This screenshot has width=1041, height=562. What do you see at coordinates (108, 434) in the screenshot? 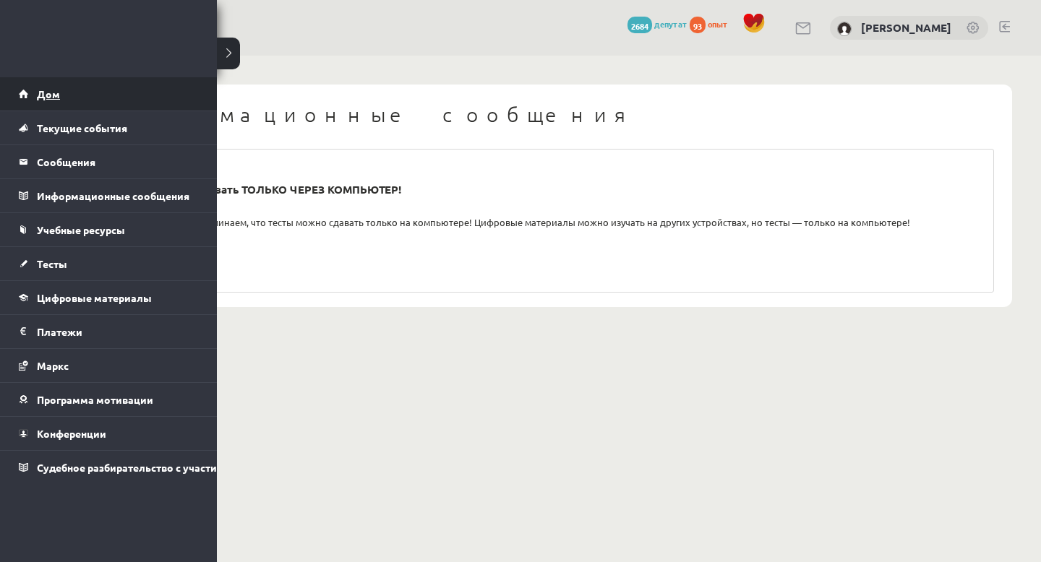
I see `a: Конференции` at bounding box center [108, 434].